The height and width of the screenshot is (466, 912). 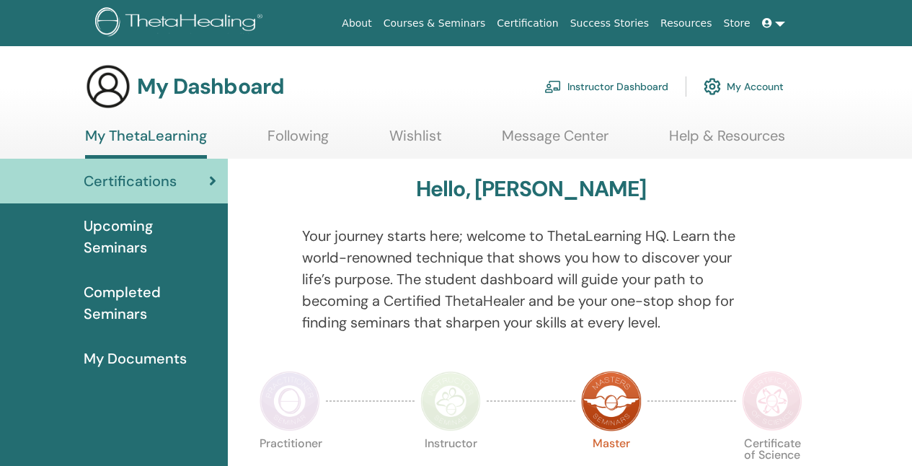 What do you see at coordinates (737, 23) in the screenshot?
I see `a: Store` at bounding box center [737, 23].